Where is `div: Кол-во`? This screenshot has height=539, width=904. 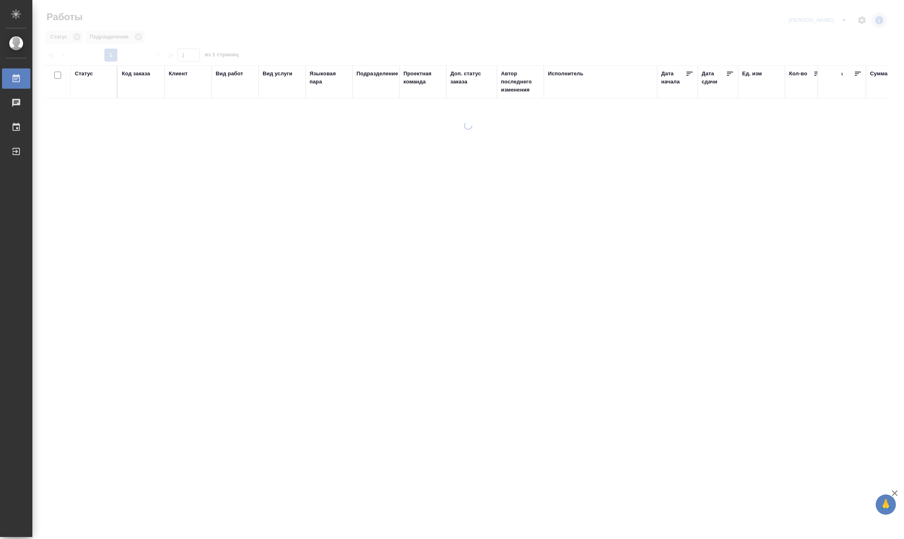 div: Кол-во is located at coordinates (798, 74).